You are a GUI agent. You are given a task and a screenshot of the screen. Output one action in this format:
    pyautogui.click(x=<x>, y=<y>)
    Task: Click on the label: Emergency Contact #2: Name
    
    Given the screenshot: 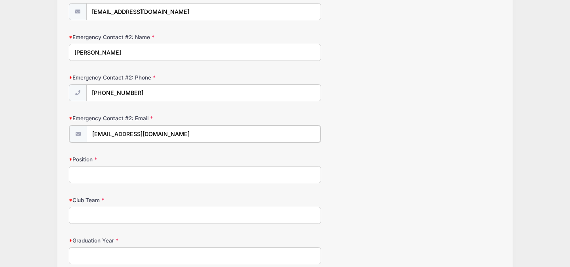 What is the action you would take?
    pyautogui.click(x=141, y=37)
    